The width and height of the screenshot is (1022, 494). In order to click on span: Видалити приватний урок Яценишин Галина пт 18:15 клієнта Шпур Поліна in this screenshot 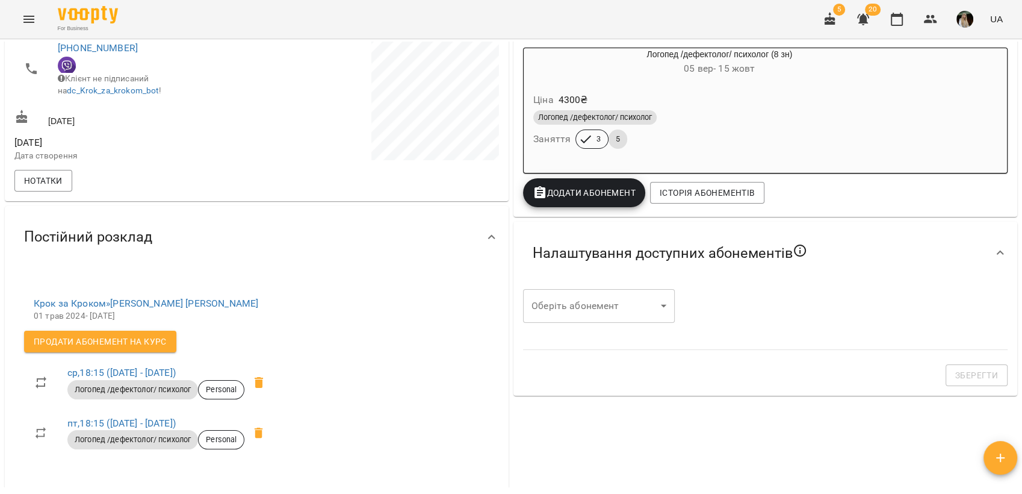, I will do `click(259, 433)`.